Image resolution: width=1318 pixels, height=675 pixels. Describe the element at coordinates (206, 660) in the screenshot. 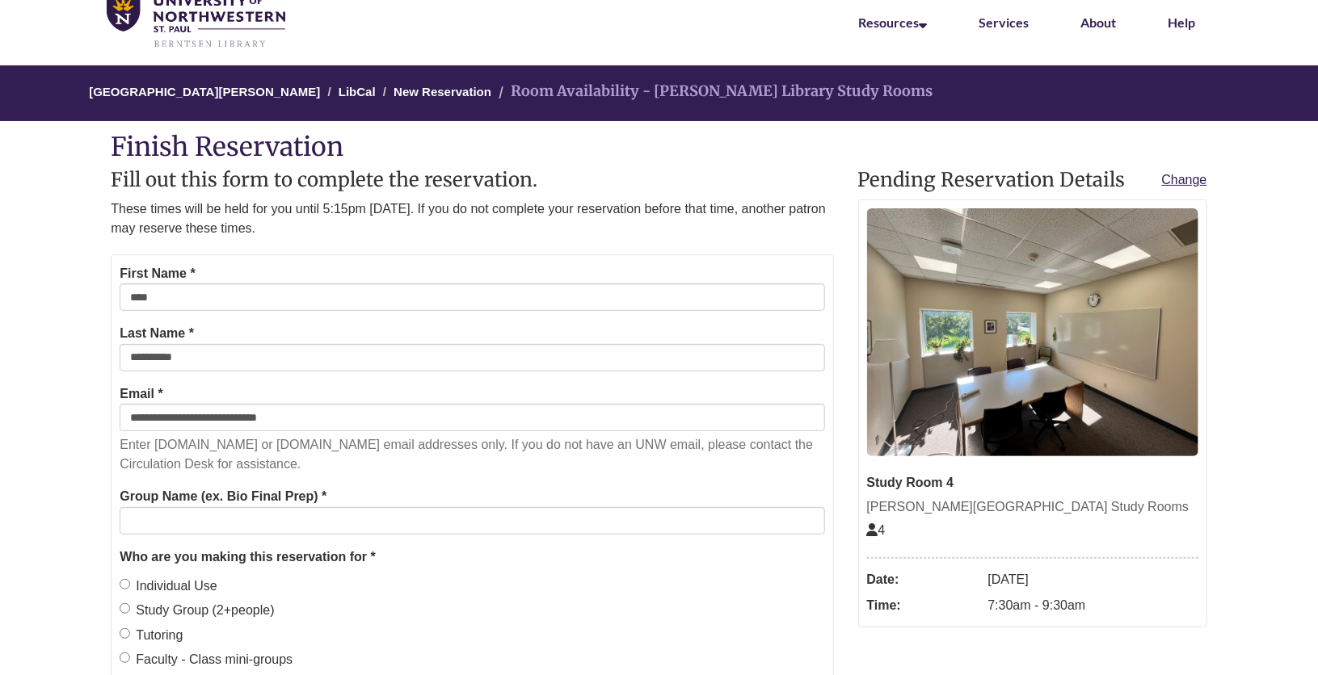

I see `label: Faculty - Class mini-groups` at that location.